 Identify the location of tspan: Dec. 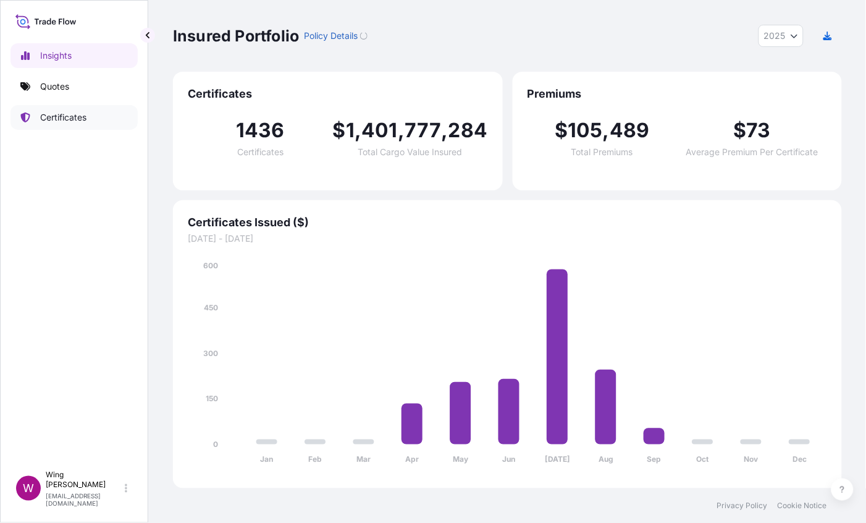
(799, 459).